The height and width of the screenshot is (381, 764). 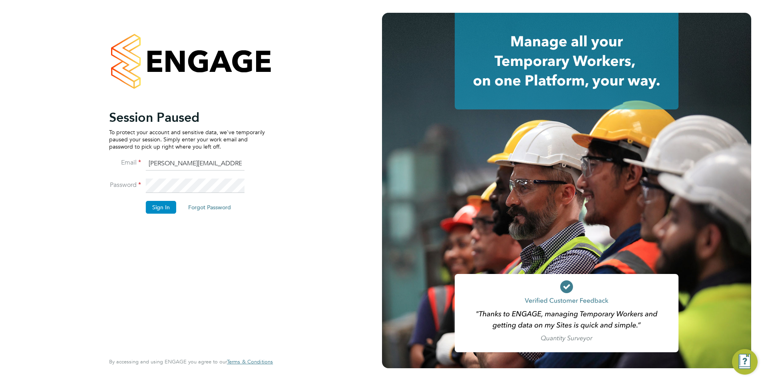 What do you see at coordinates (161, 207) in the screenshot?
I see `button: Sign In` at bounding box center [161, 207].